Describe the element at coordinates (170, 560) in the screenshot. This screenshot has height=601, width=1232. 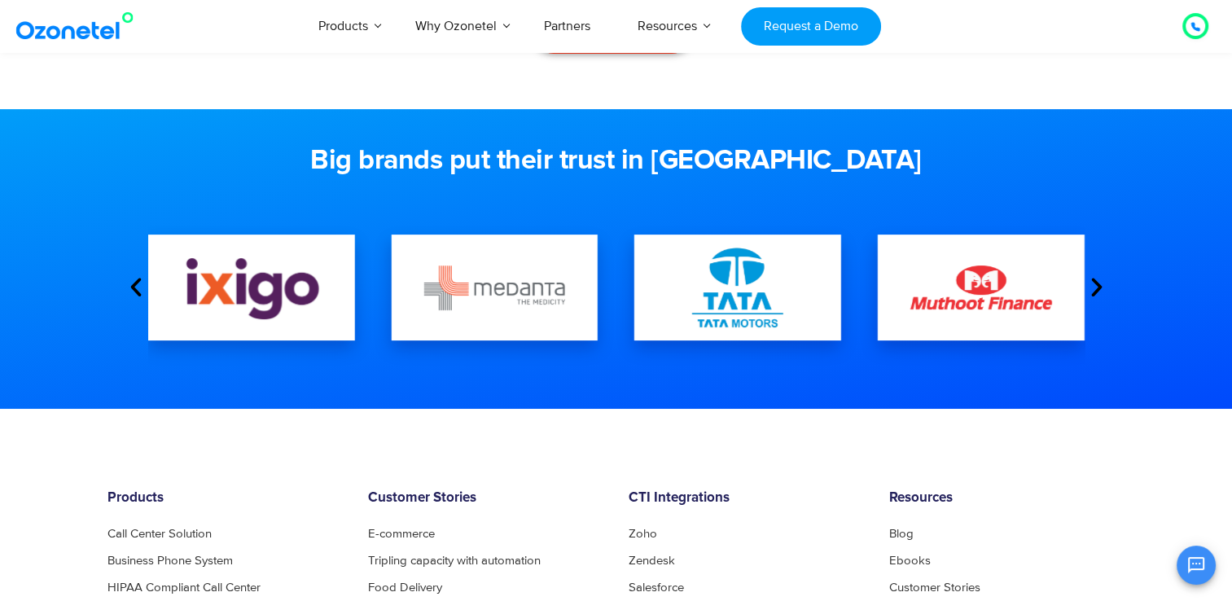
I see `a: Business Phone System` at that location.